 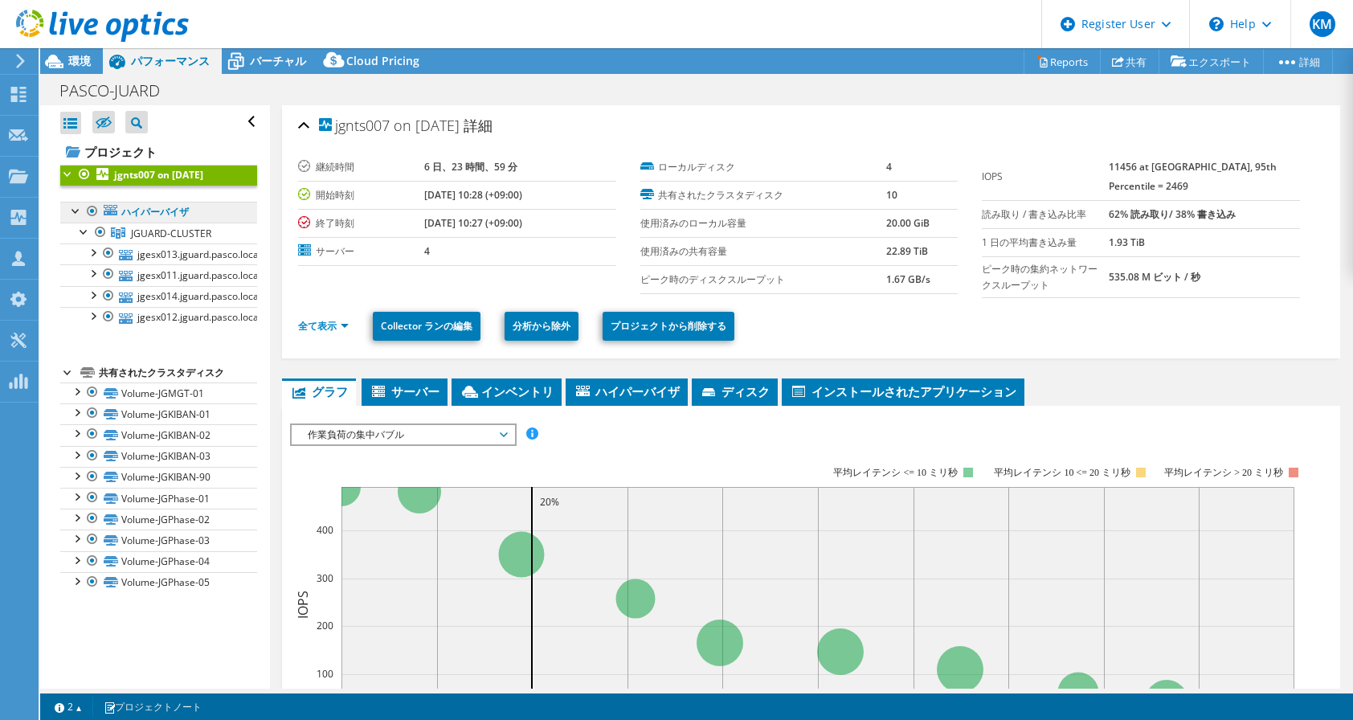 I want to click on label: 継続時間, so click(x=361, y=167).